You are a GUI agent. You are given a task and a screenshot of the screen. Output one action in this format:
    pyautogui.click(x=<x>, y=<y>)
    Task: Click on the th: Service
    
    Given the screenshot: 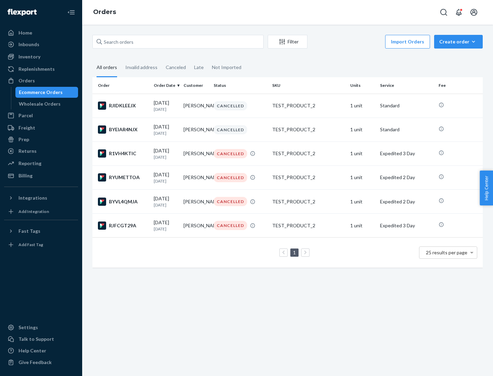 What is the action you would take?
    pyautogui.click(x=406, y=86)
    